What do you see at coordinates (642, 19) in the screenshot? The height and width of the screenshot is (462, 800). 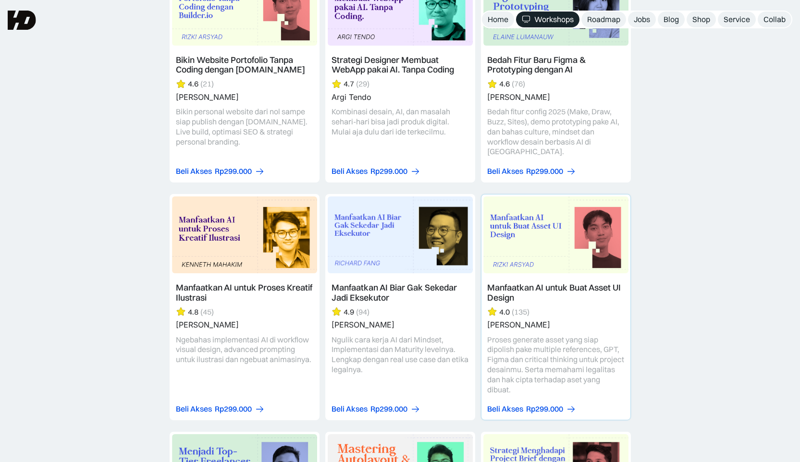 I see `a: Jobs` at bounding box center [642, 19].